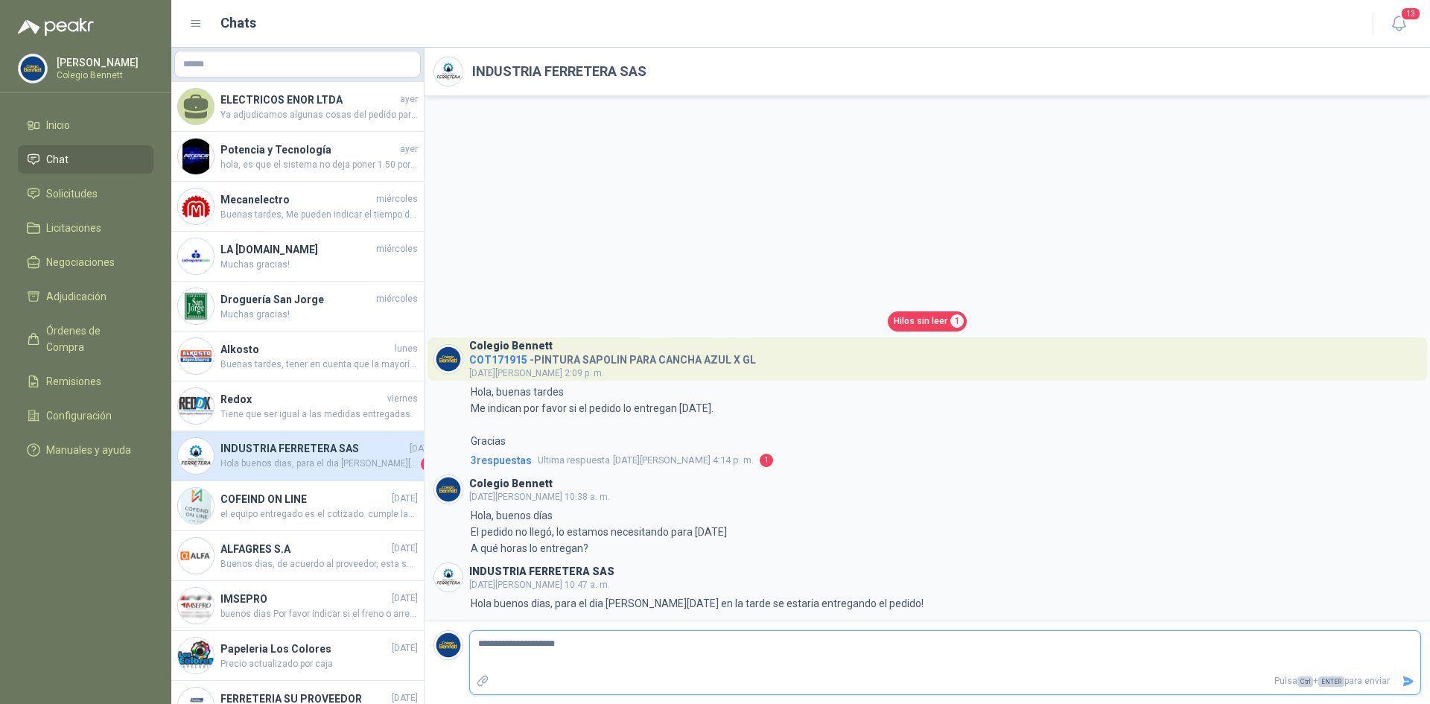  I want to click on h4: Papeleria Los Colores, so click(305, 649).